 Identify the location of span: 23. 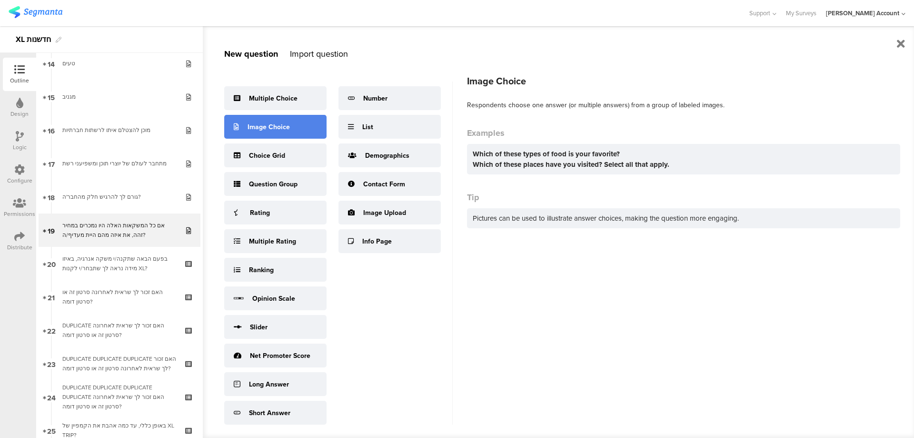
(51, 363).